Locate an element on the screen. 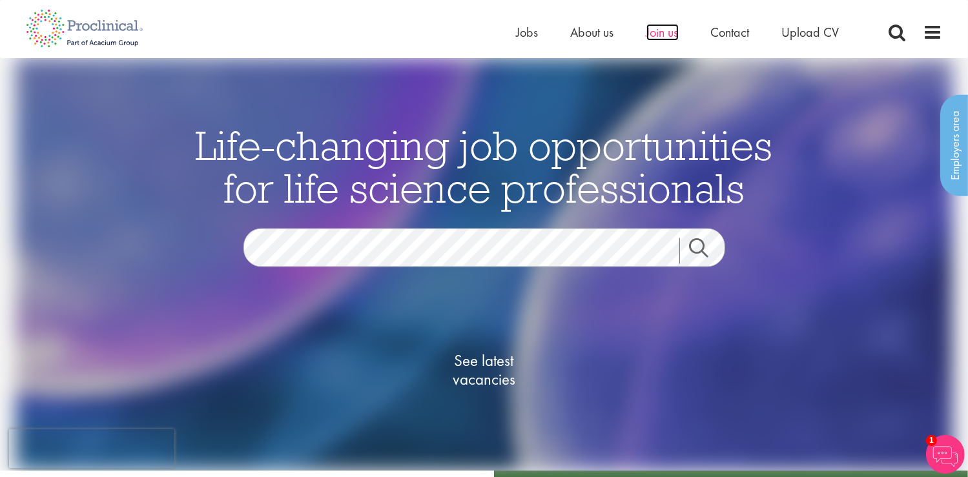 This screenshot has height=477, width=968. span: Contact is located at coordinates (730, 32).